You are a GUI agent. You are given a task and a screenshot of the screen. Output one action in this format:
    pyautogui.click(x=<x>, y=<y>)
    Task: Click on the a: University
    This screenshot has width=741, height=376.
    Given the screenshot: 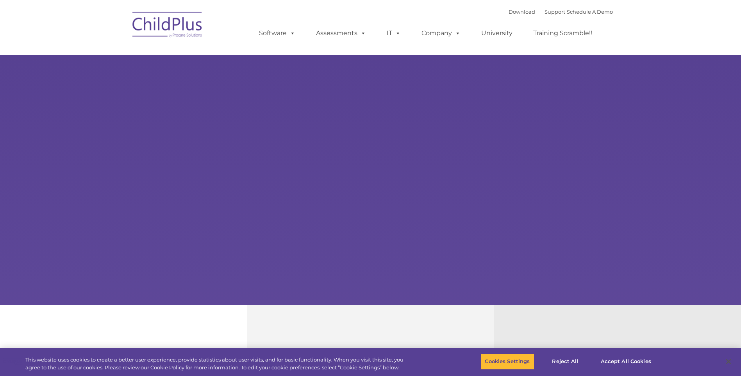 What is the action you would take?
    pyautogui.click(x=497, y=33)
    